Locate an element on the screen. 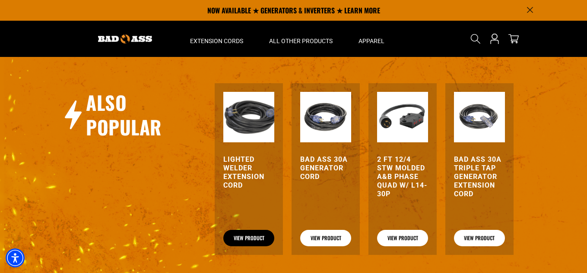 This screenshot has width=587, height=273. span: Apparel is located at coordinates (371, 41).